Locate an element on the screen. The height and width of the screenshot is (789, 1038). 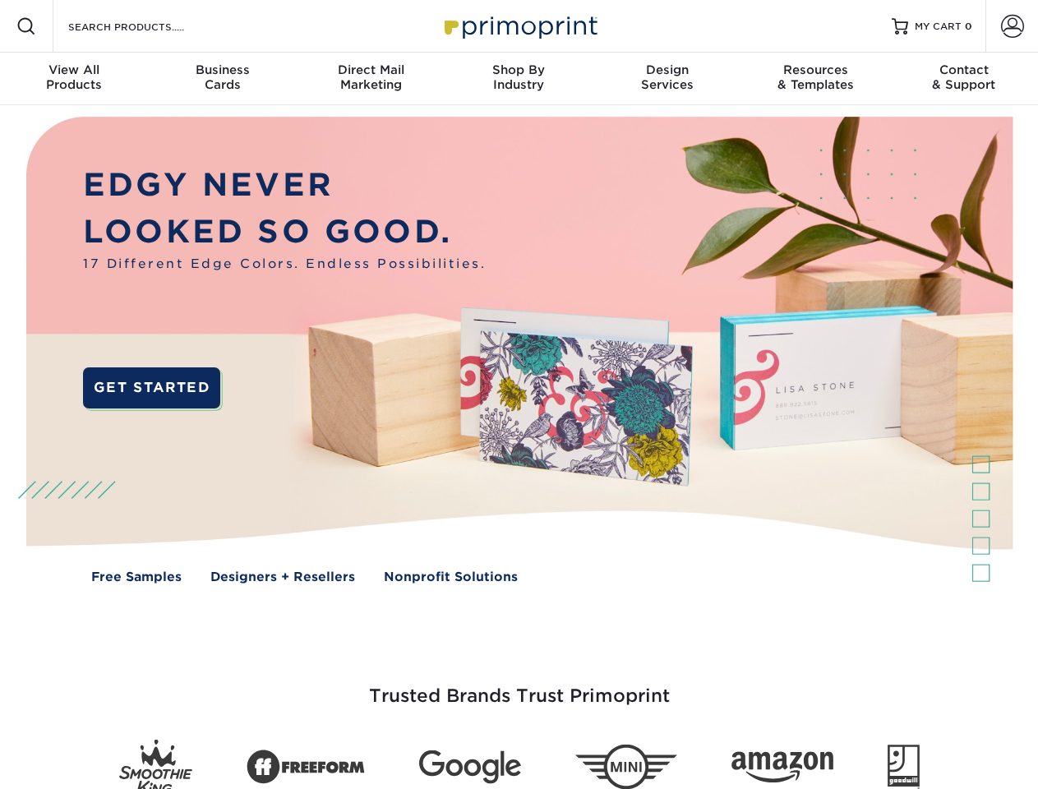
a: Free Samples is located at coordinates (136, 577).